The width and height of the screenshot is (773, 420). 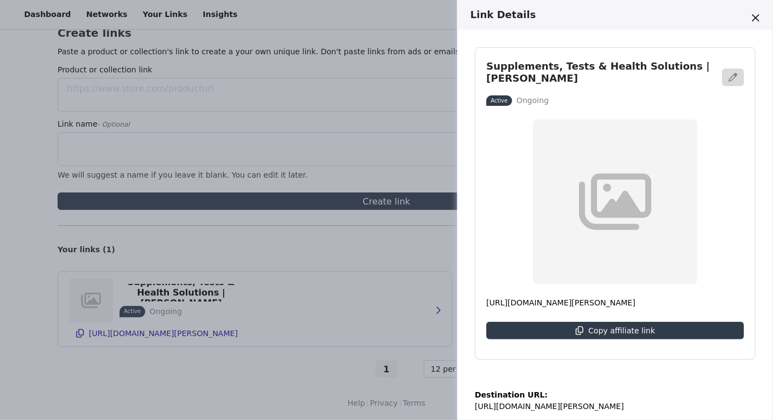 I want to click on p: Destination URL:, so click(x=549, y=395).